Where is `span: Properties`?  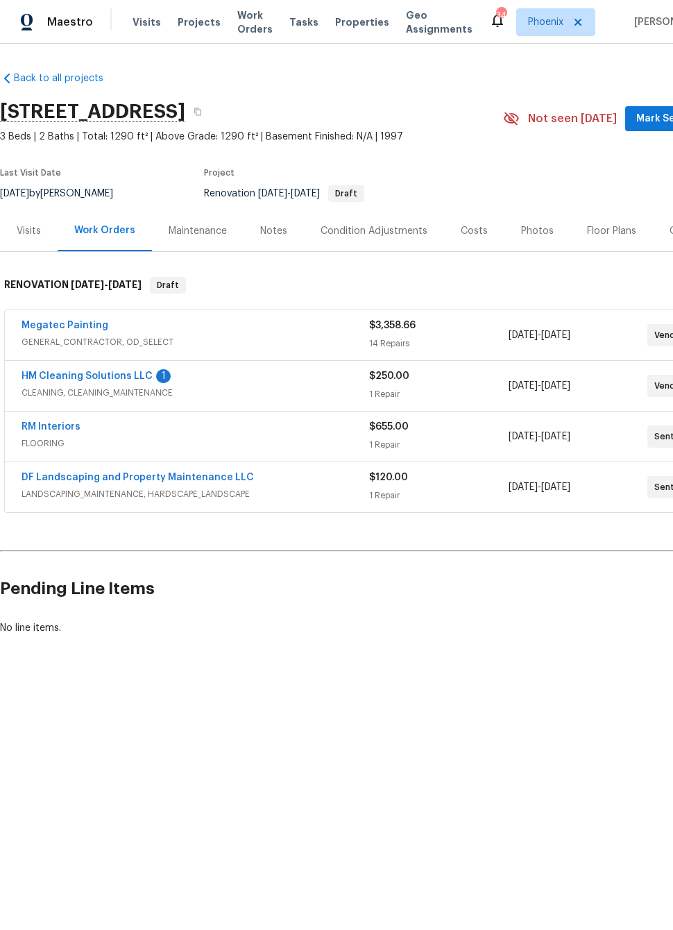 span: Properties is located at coordinates (362, 22).